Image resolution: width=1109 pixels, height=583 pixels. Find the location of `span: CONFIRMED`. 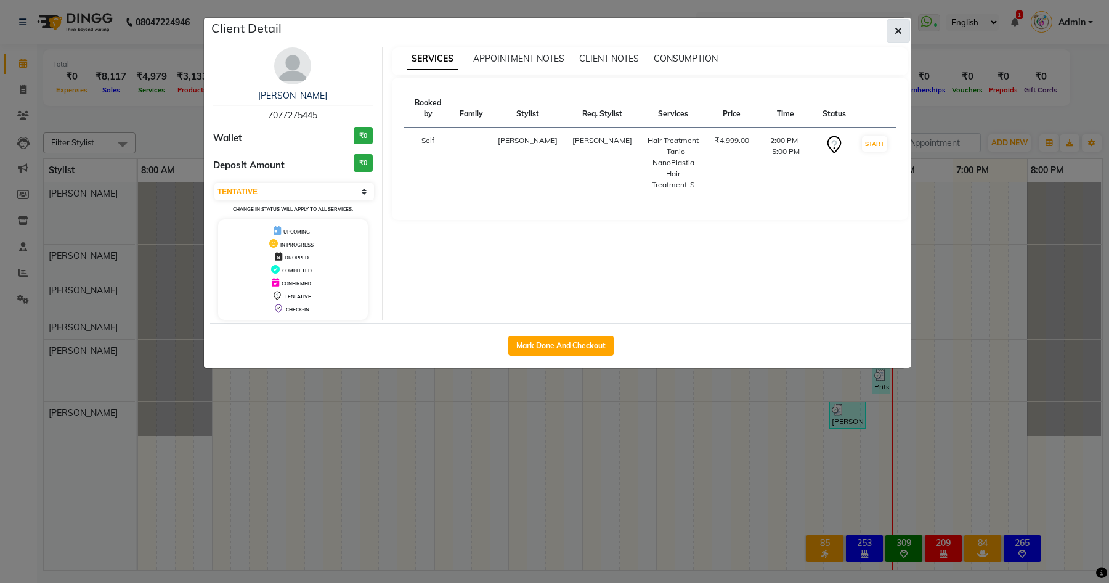

span: CONFIRMED is located at coordinates (296, 283).